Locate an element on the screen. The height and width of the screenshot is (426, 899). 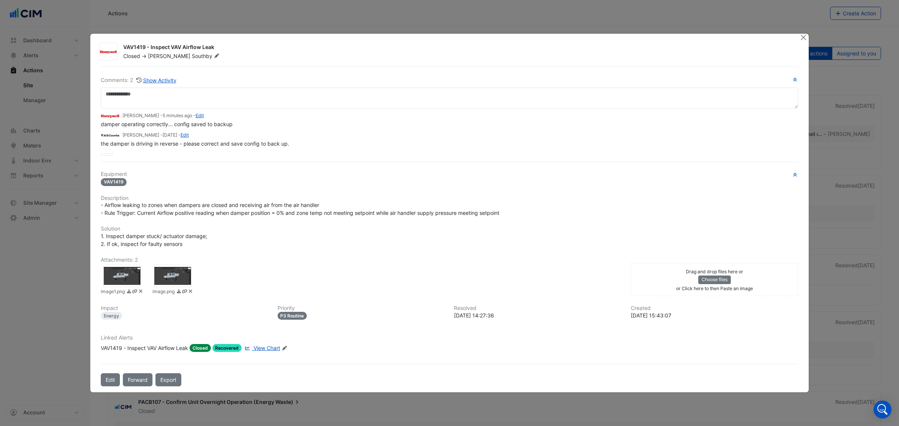
h6: Linked Alerts is located at coordinates (450, 338).